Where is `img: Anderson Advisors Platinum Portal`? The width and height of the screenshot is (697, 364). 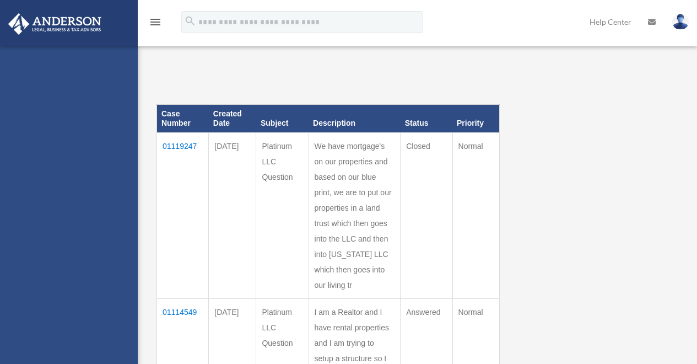
img: Anderson Advisors Platinum Portal is located at coordinates (55, 24).